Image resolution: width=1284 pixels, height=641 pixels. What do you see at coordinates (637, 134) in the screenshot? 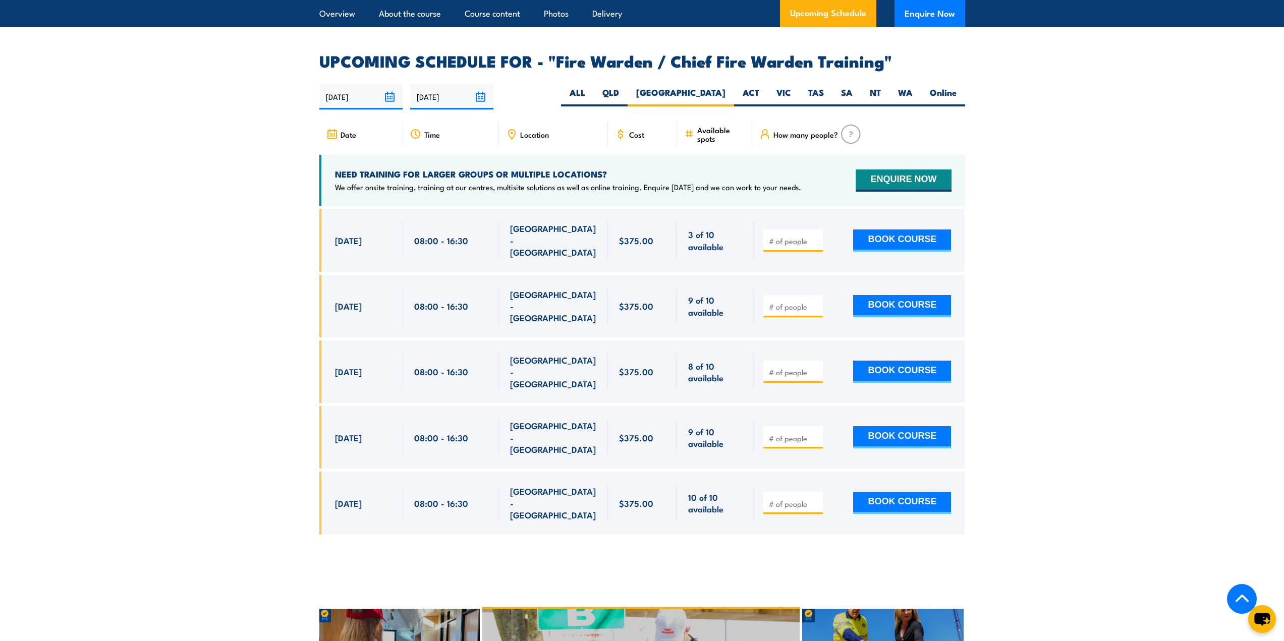
I see `span: Cost` at bounding box center [637, 134].